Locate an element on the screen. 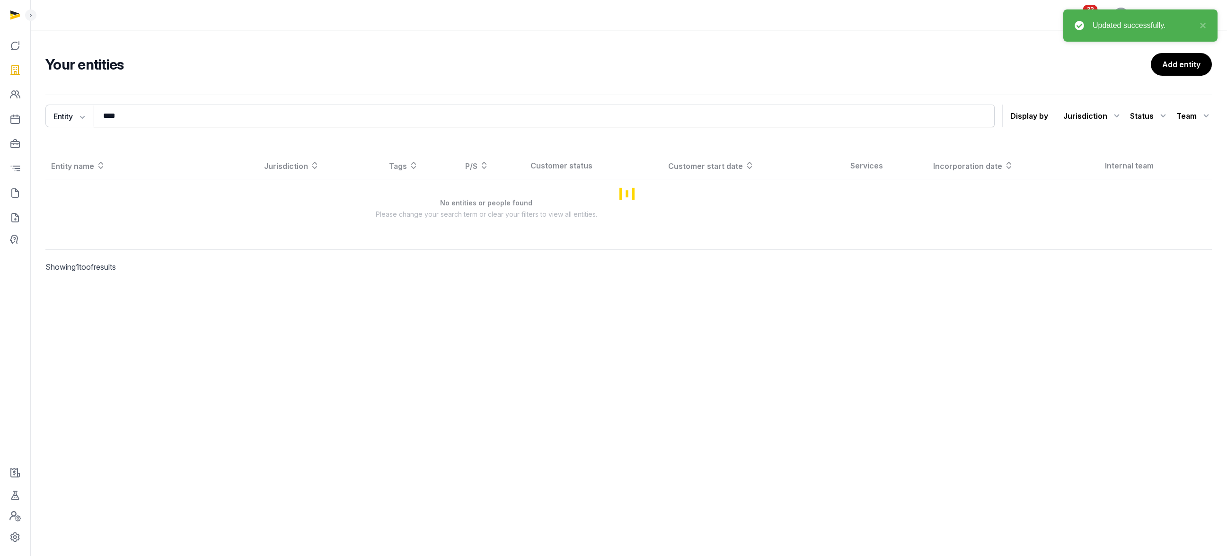 Image resolution: width=1227 pixels, height=556 pixels. button: Entity is located at coordinates (70, 116).